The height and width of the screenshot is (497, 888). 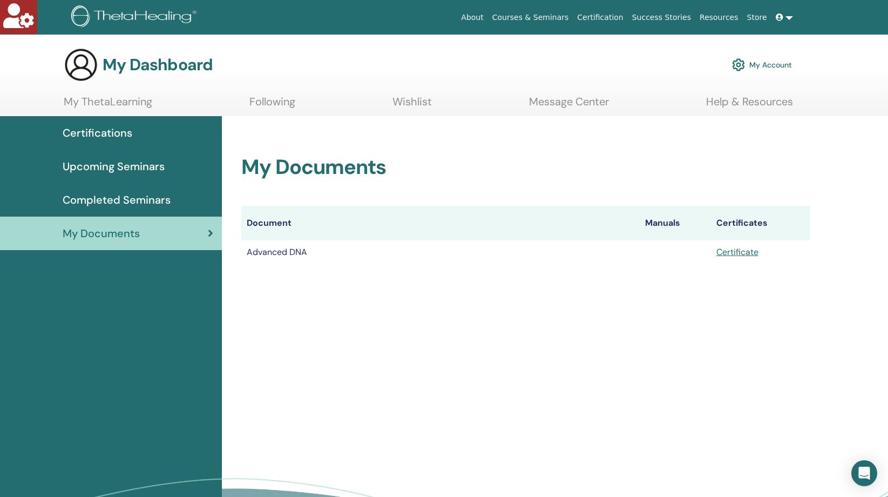 What do you see at coordinates (762, 65) in the screenshot?
I see `a: My Account` at bounding box center [762, 65].